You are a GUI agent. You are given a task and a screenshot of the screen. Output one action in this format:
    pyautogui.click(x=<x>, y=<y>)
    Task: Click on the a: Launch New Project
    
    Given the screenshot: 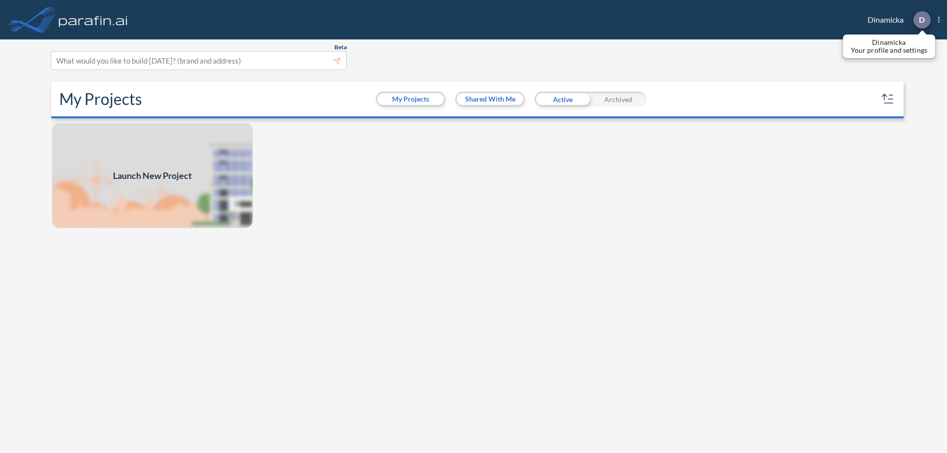 What is the action you would take?
    pyautogui.click(x=152, y=176)
    